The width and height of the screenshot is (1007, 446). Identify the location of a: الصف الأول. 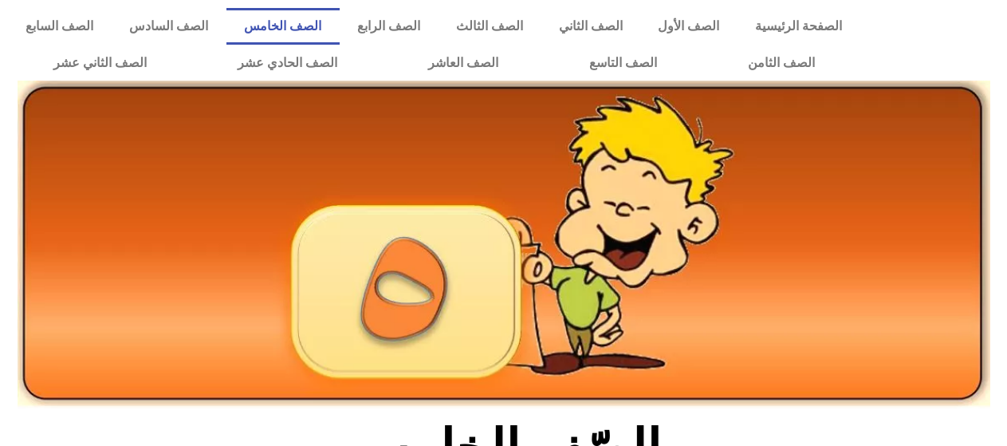
(689, 26).